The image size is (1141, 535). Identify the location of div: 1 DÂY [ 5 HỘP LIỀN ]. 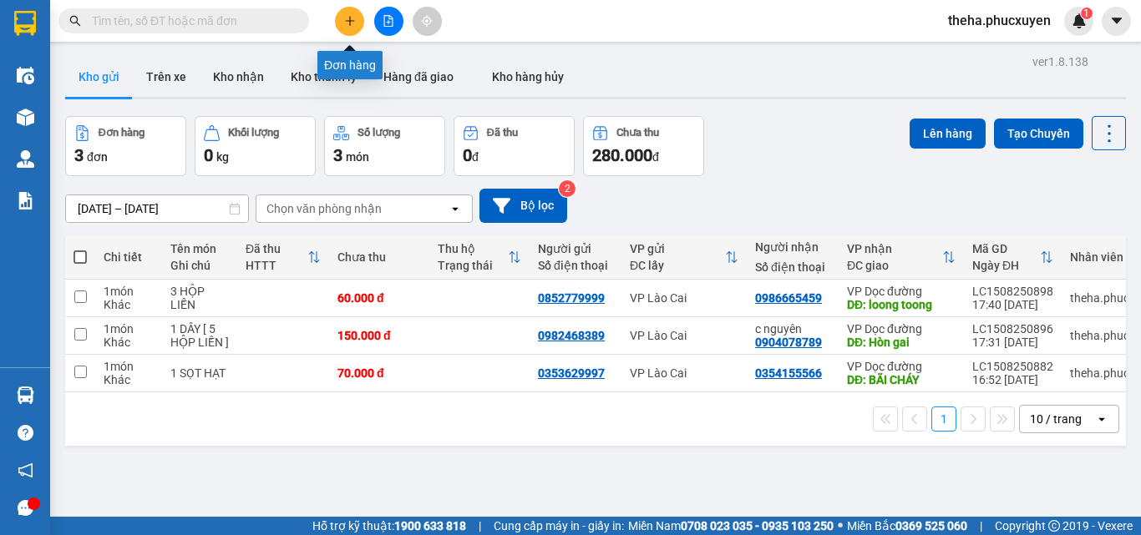
(200, 336).